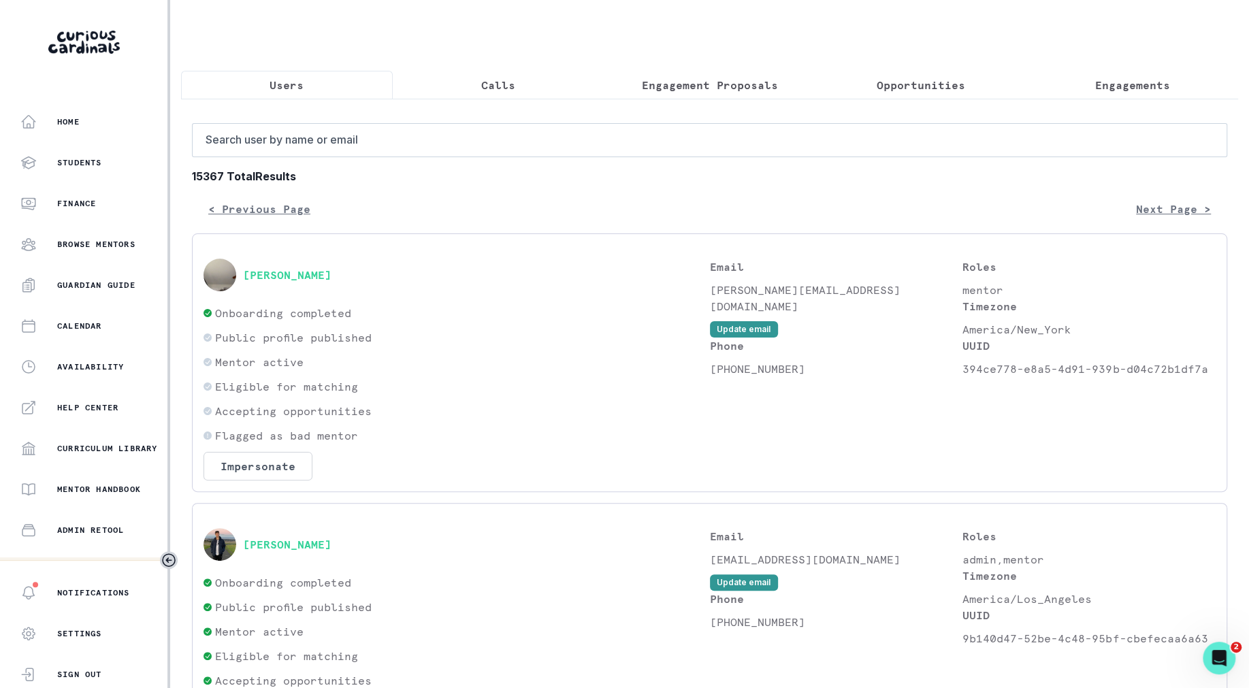 This screenshot has width=1249, height=688. I want to click on button: Impersonate, so click(258, 466).